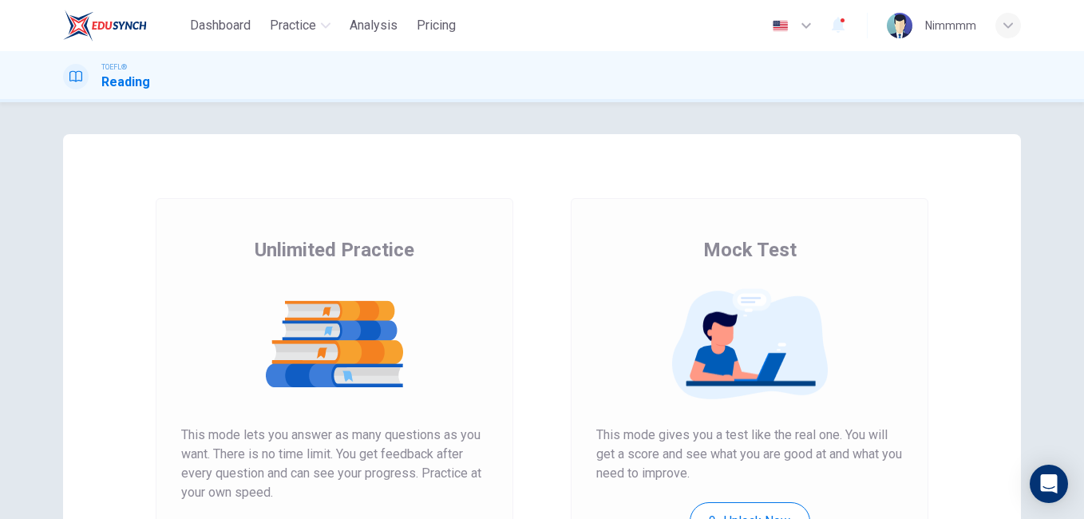 The width and height of the screenshot is (1084, 519). I want to click on a: Analysis, so click(374, 26).